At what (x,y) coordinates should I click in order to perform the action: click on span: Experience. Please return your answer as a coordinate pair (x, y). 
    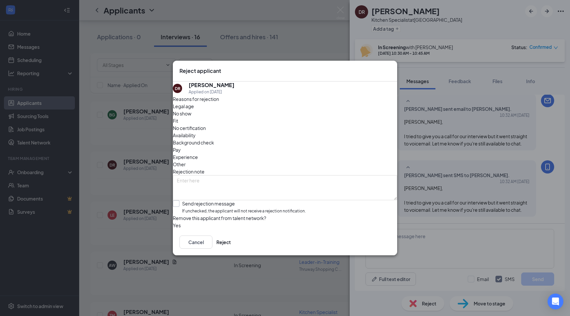
    Looking at the image, I should click on (185, 157).